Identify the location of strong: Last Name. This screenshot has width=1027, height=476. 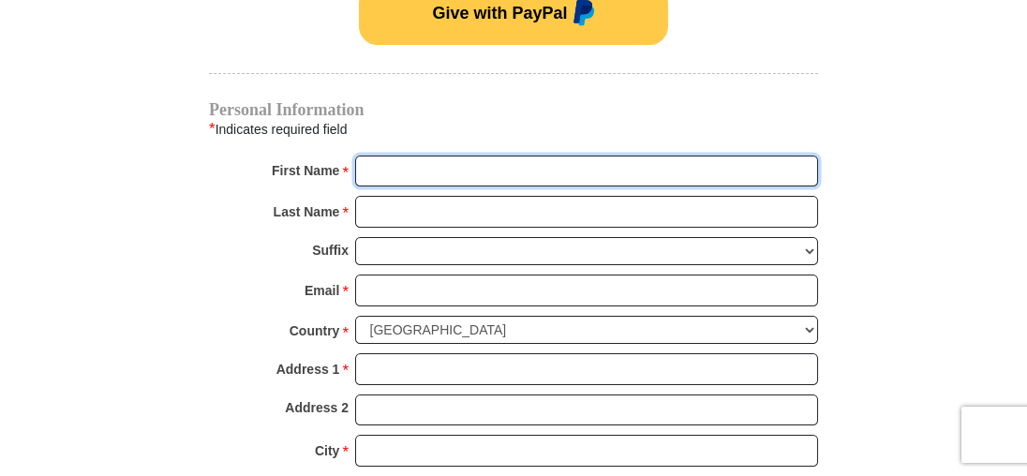
(306, 212).